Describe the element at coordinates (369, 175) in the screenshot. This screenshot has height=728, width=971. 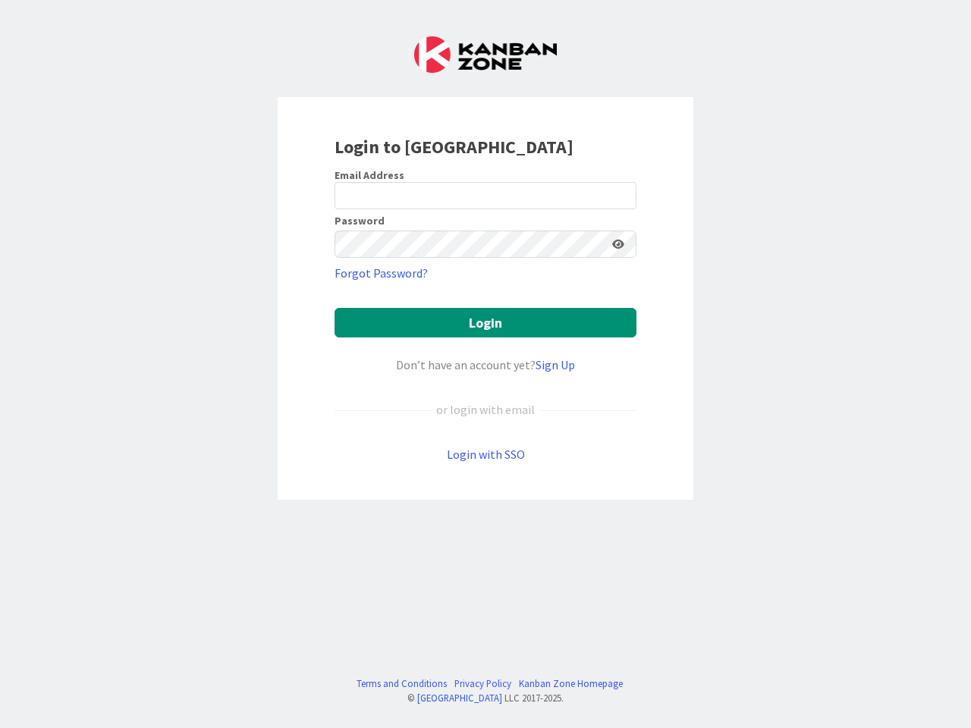
I see `label: Email Address` at that location.